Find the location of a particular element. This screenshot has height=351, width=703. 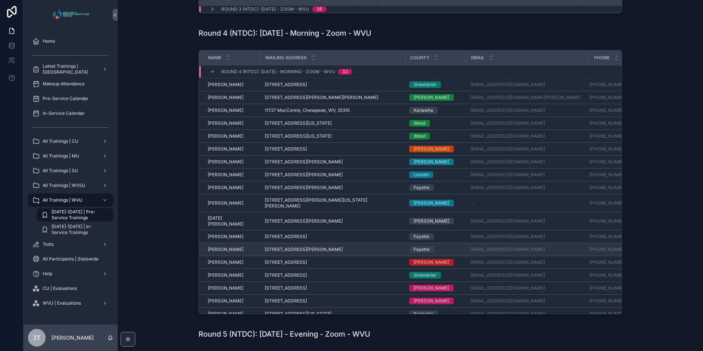

span: All Trainings | MU is located at coordinates (61, 156).